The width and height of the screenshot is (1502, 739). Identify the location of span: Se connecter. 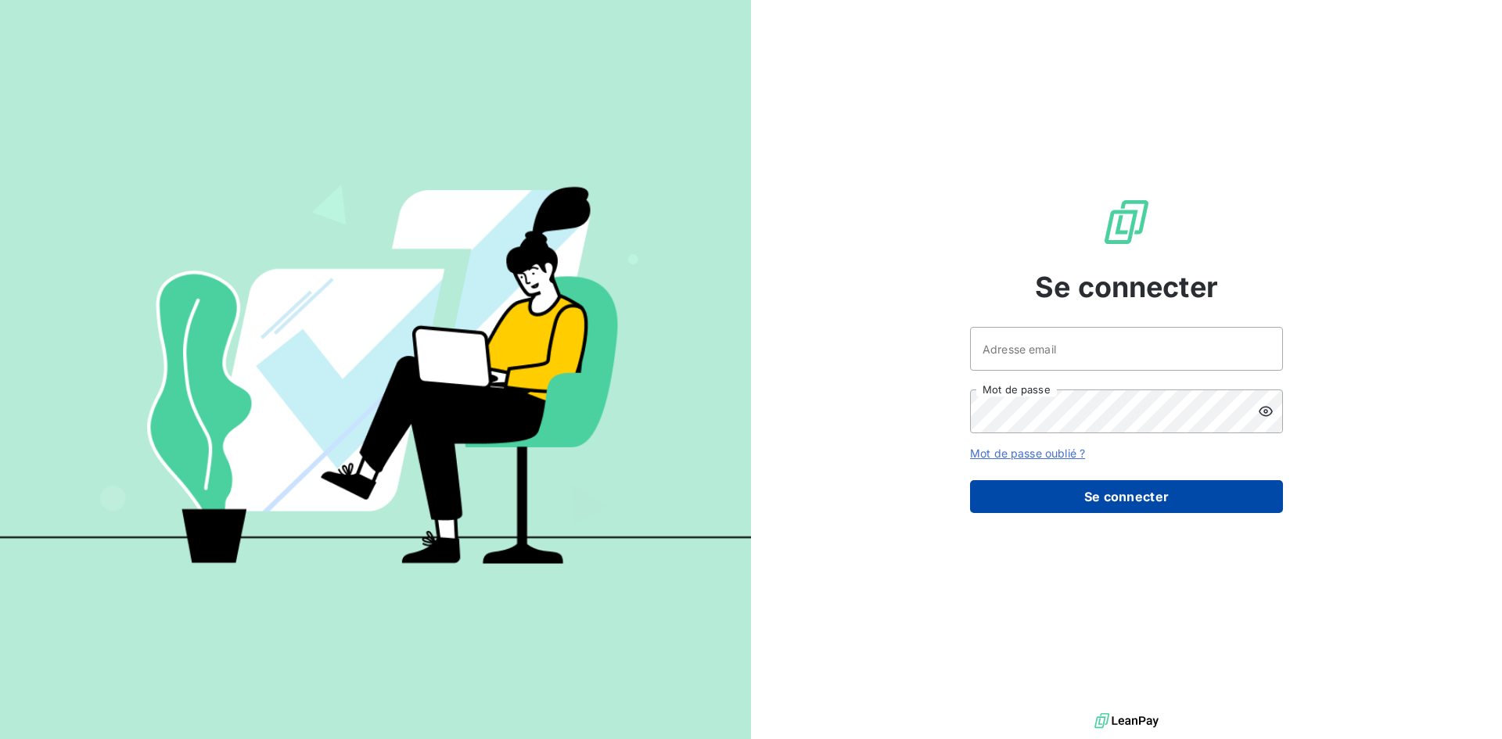
(1127, 287).